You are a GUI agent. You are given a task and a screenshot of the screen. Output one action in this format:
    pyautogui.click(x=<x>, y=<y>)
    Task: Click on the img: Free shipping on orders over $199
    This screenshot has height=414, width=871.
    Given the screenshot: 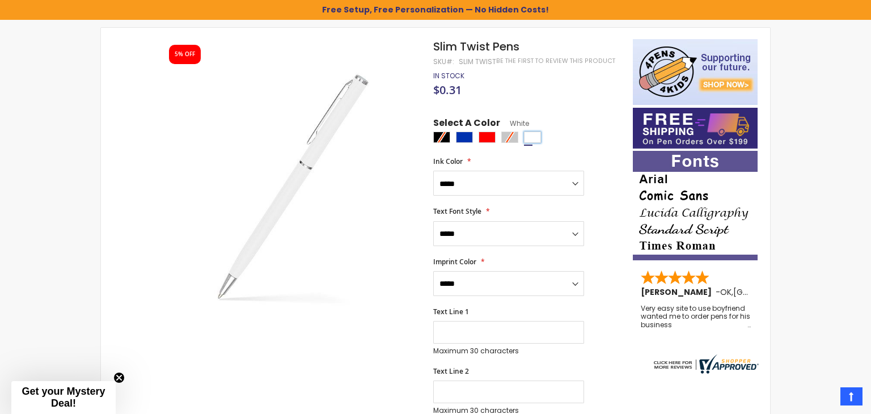 What is the action you would take?
    pyautogui.click(x=695, y=128)
    